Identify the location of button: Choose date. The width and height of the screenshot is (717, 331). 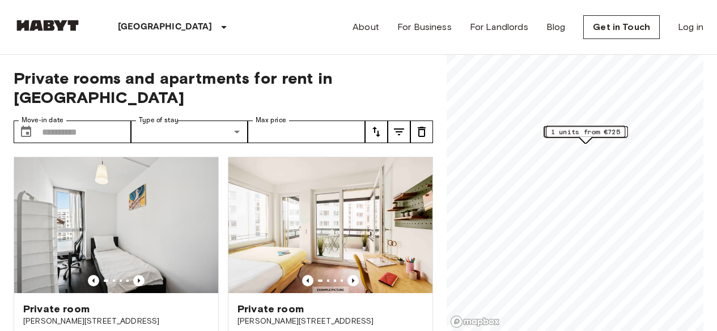
(26, 132).